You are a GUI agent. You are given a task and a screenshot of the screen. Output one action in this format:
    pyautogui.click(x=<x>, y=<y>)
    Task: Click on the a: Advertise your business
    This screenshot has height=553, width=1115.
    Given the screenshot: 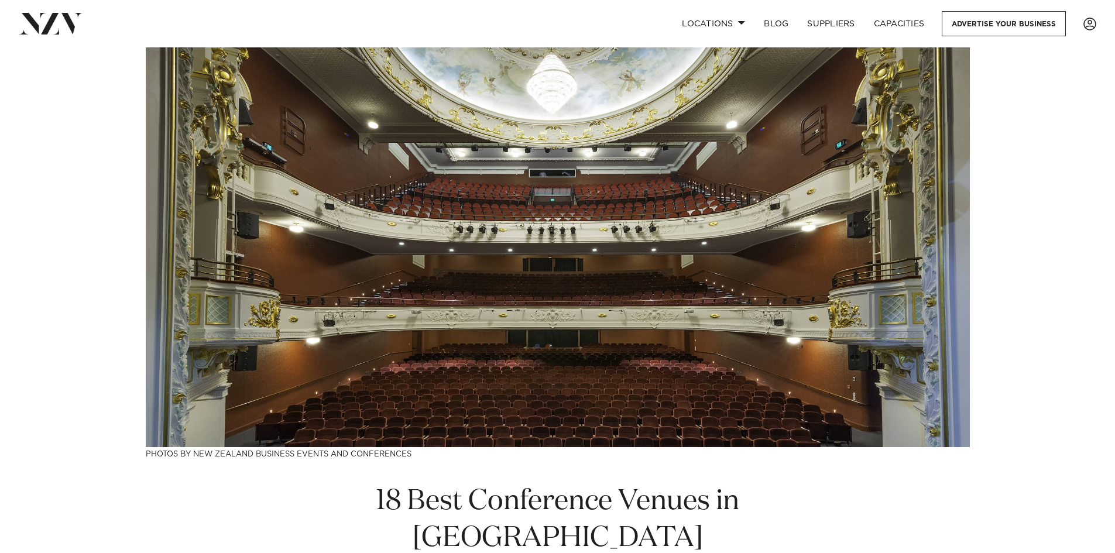 What is the action you would take?
    pyautogui.click(x=1003, y=23)
    